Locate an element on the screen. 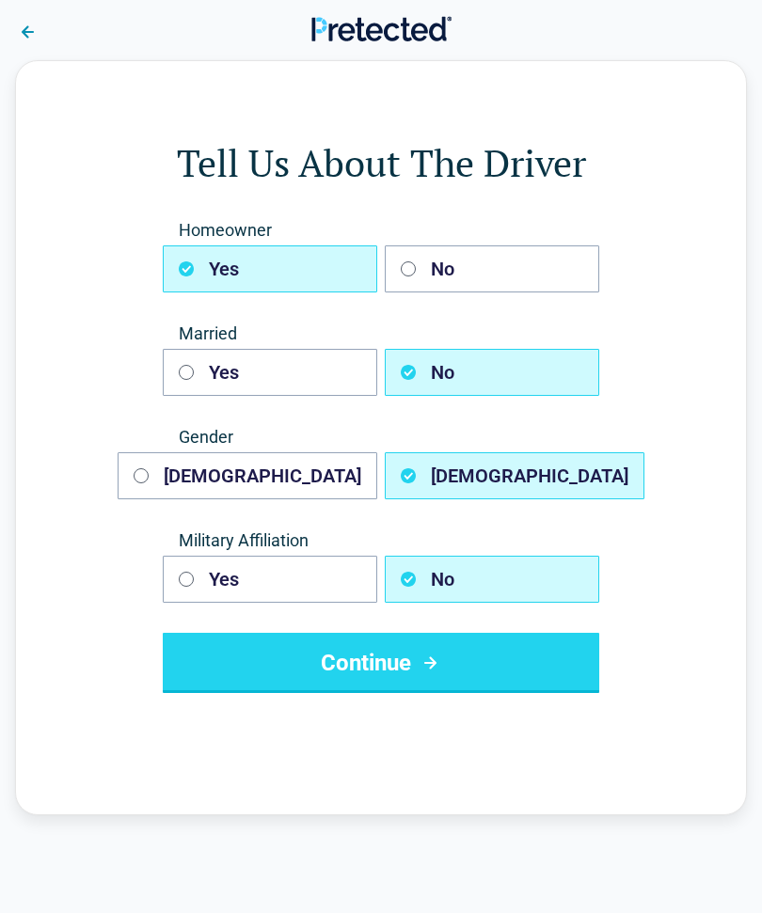 Image resolution: width=762 pixels, height=913 pixels. h1: Tell Us About The Driver is located at coordinates (381, 163).